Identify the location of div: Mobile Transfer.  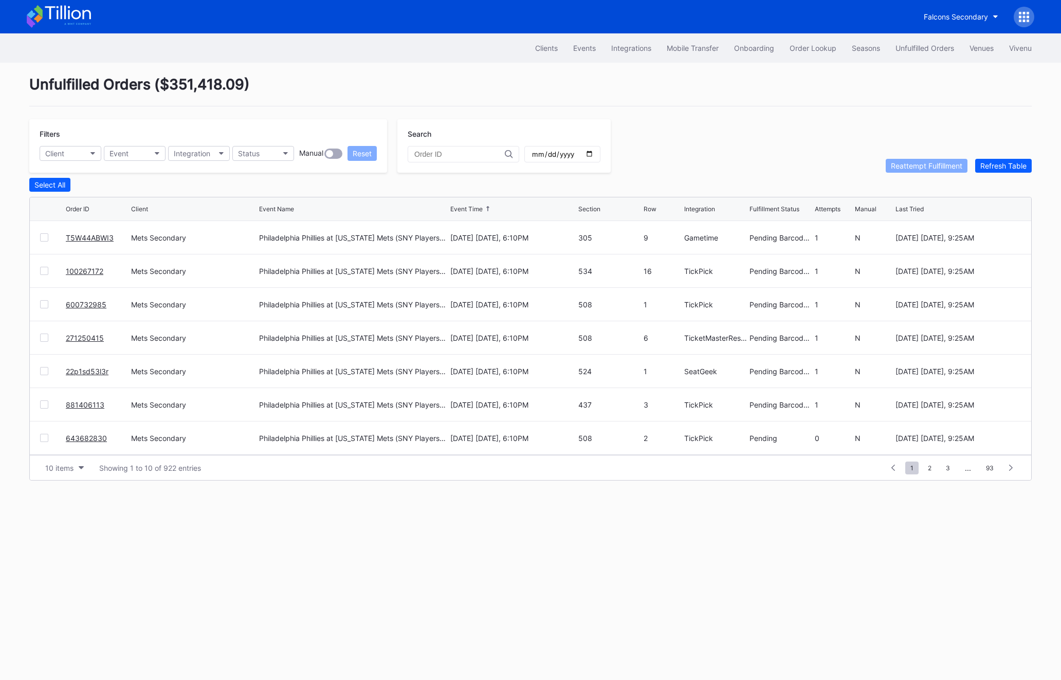
(693, 48).